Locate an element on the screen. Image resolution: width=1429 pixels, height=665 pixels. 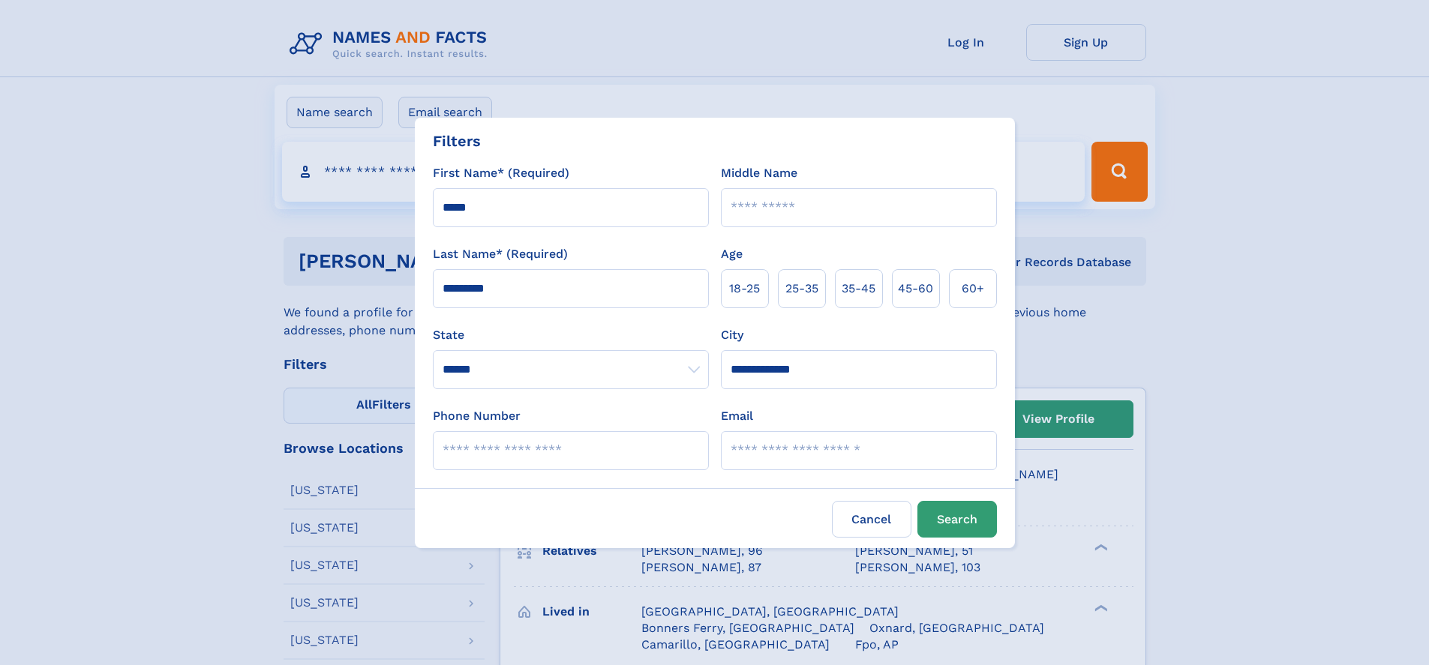
label: City is located at coordinates (732, 335).